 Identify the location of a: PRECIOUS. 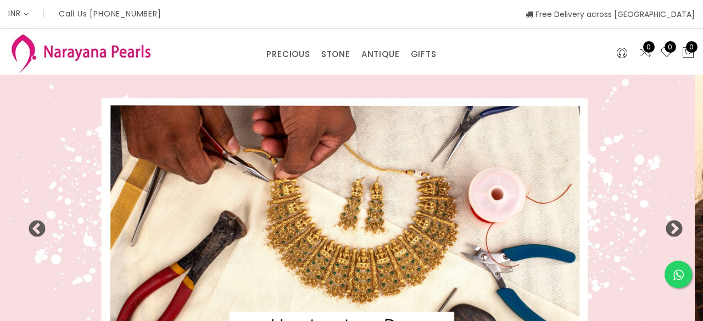
(288, 54).